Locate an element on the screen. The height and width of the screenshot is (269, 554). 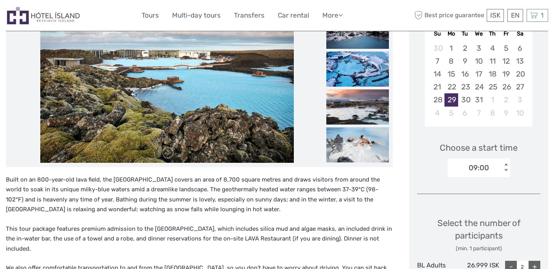
div: (min. 1 participant) is located at coordinates (478, 249).